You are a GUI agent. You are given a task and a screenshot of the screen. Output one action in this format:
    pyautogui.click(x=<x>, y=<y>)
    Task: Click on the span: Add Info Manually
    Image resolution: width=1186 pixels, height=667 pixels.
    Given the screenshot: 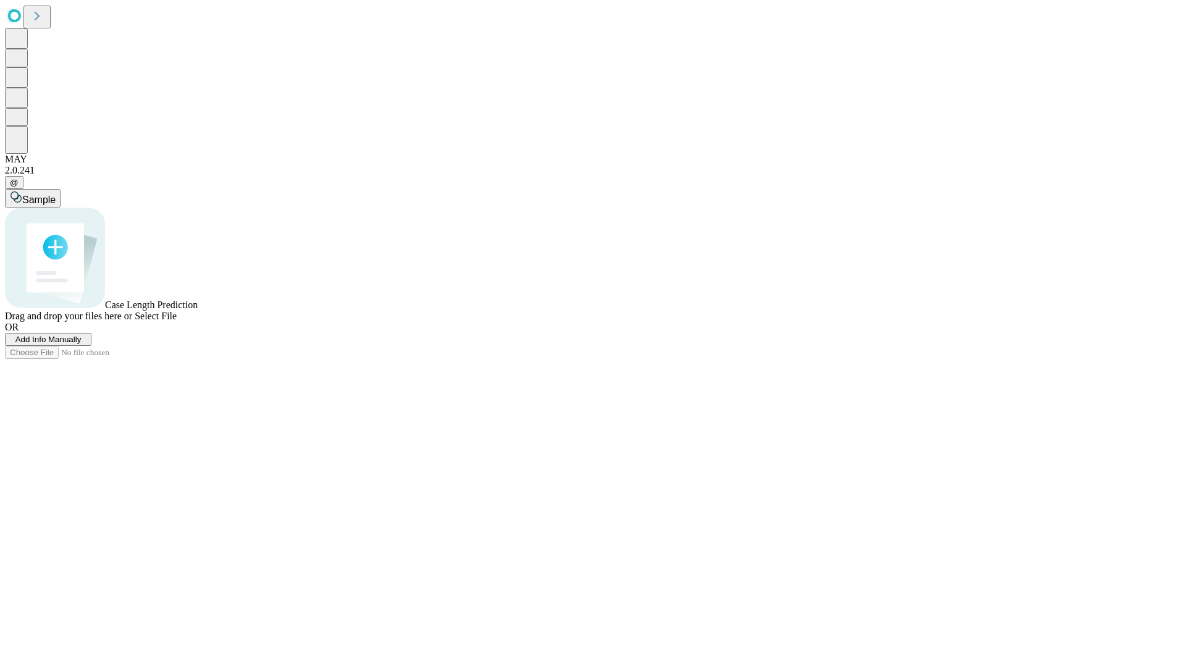 What is the action you would take?
    pyautogui.click(x=48, y=339)
    